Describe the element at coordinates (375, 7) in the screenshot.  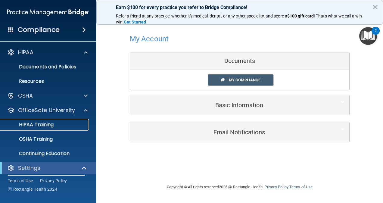
I see `button: Close` at that location.